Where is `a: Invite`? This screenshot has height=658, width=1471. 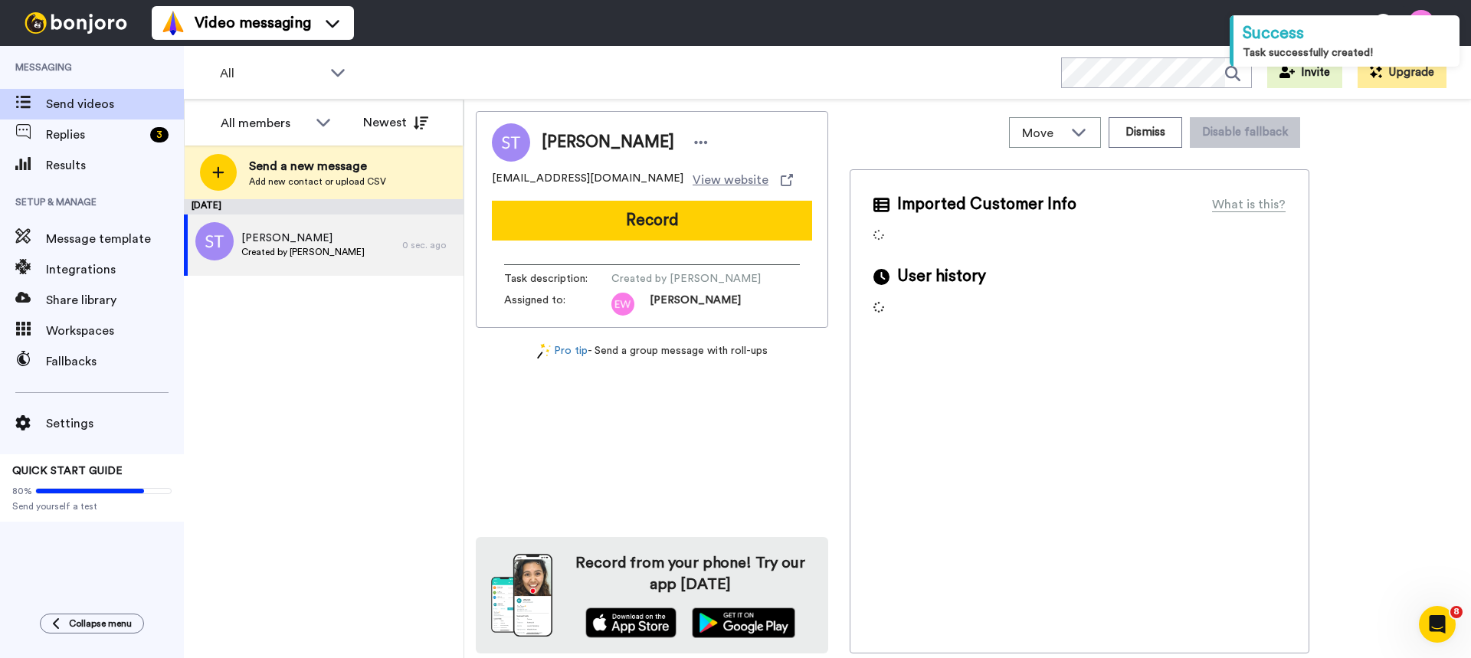 a: Invite is located at coordinates (1305, 73).